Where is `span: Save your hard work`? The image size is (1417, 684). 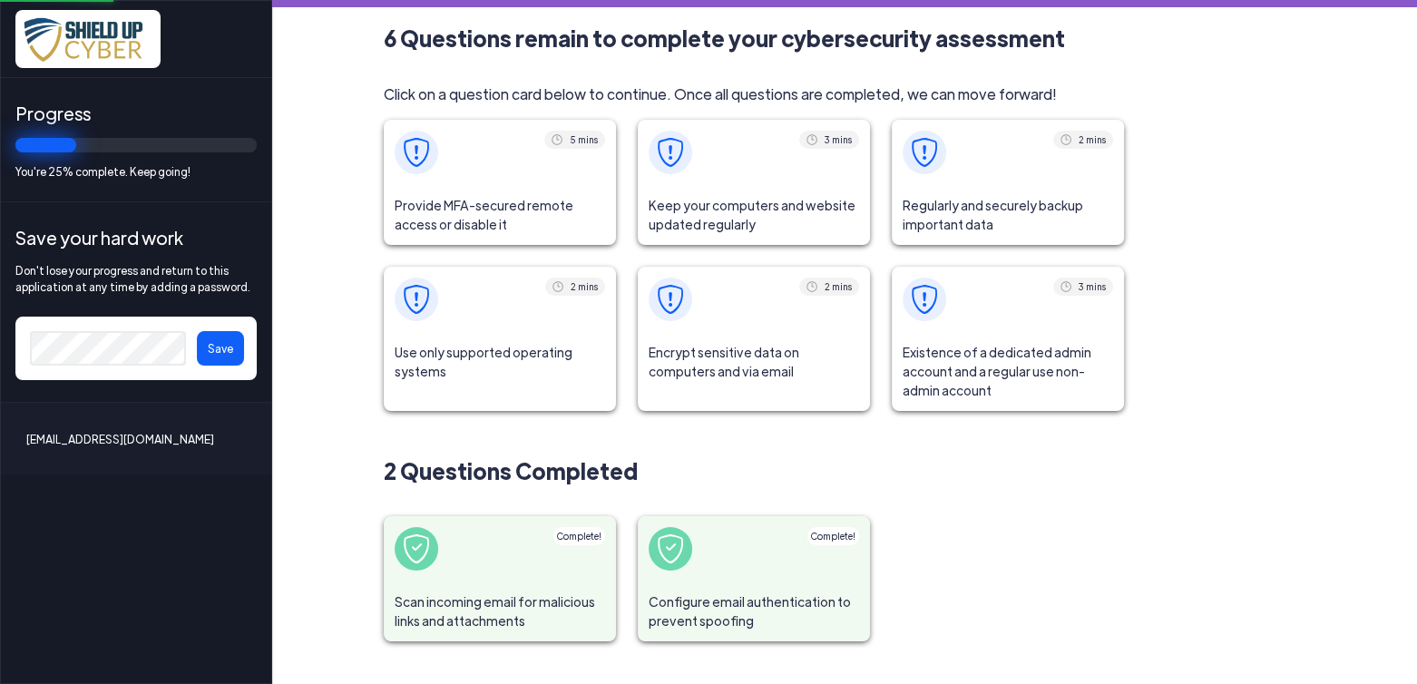
span: Save your hard work is located at coordinates (136, 238).